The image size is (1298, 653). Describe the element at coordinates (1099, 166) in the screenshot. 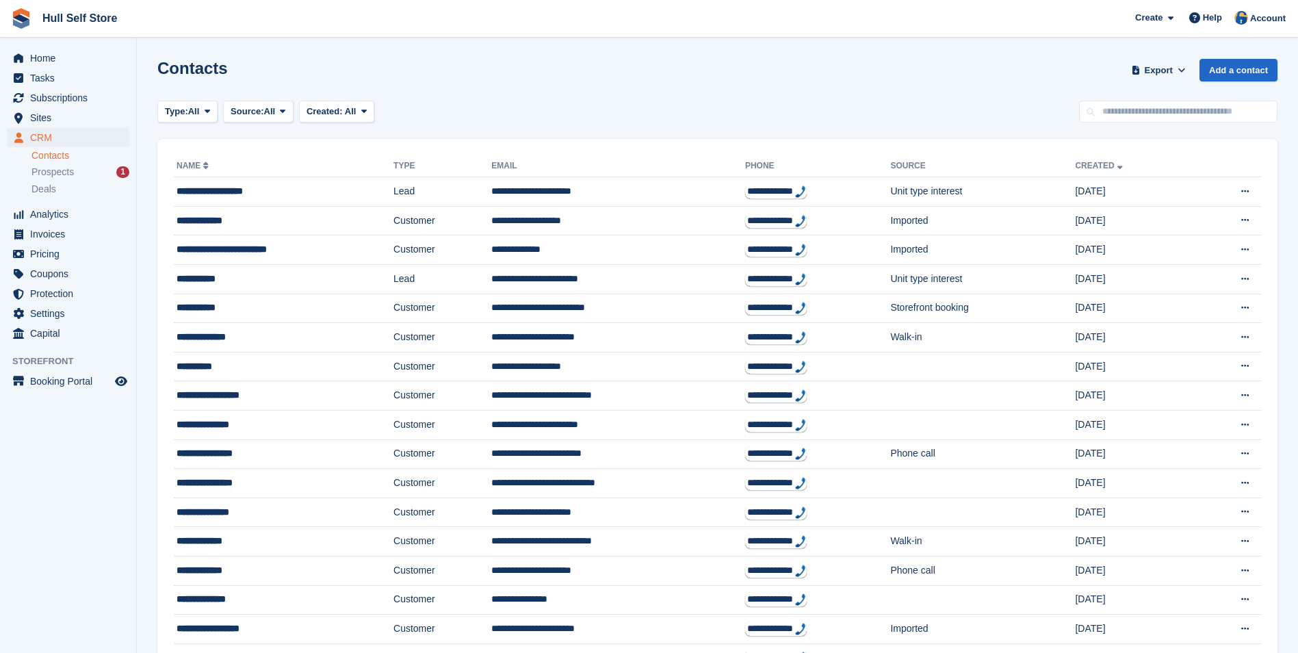

I see `a: Created` at that location.